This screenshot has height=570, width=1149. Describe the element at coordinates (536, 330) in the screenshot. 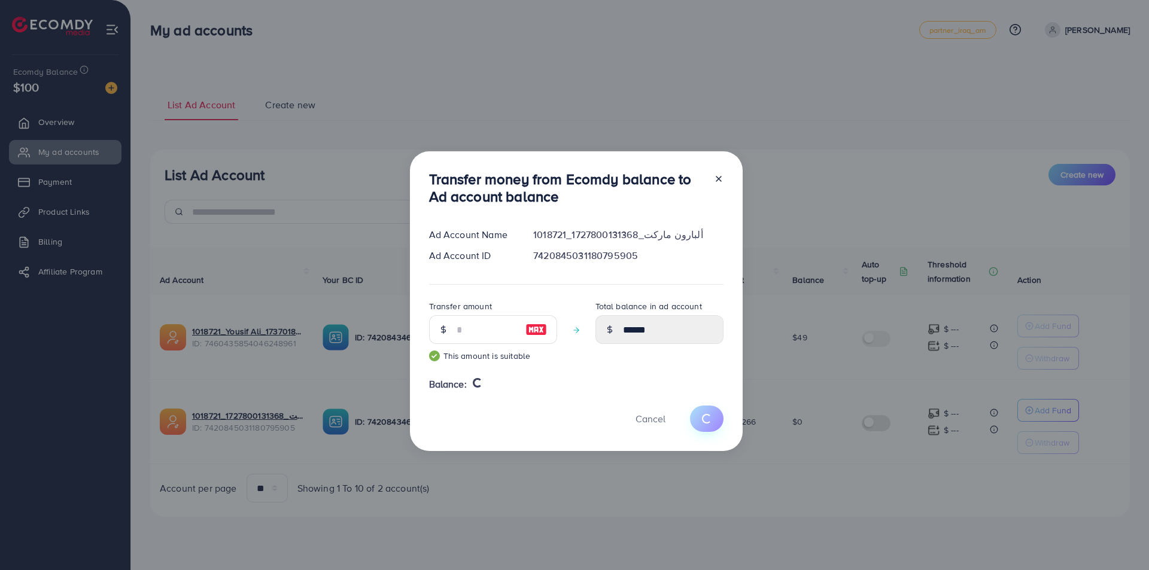

I see `img: image` at that location.